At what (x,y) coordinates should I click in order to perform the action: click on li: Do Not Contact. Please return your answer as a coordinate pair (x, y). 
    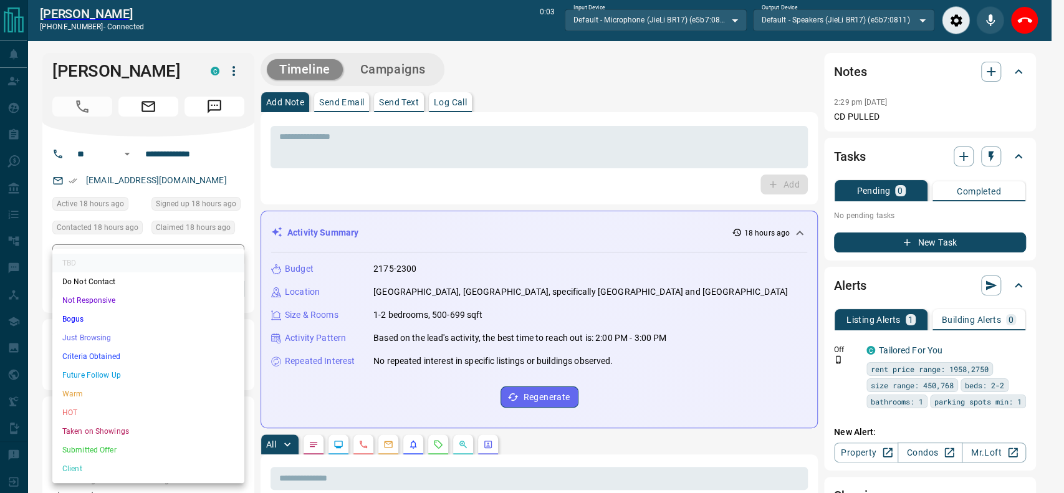
    Looking at the image, I should click on (148, 282).